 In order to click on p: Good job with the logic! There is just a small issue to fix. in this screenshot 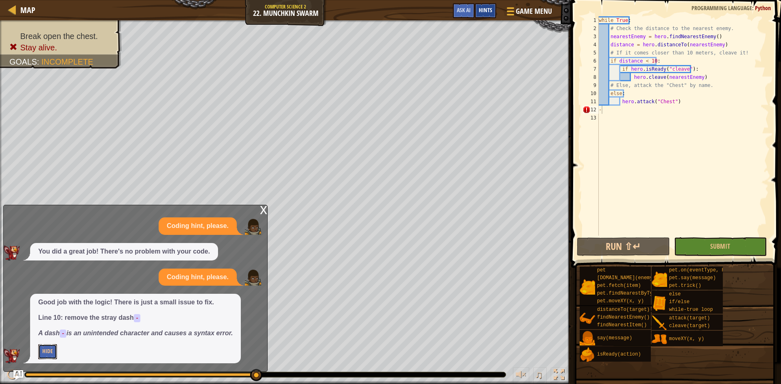, I will do `click(135, 303)`.